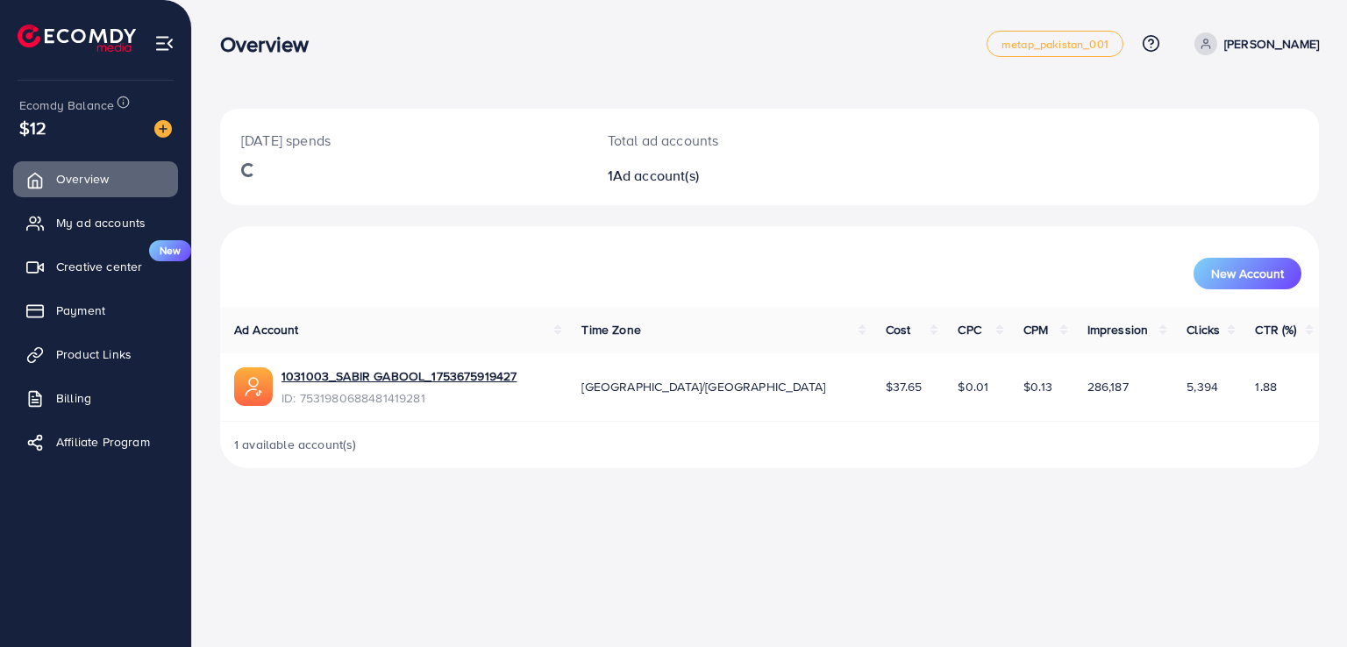  Describe the element at coordinates (1108, 387) in the screenshot. I see `span: 286,187` at that location.